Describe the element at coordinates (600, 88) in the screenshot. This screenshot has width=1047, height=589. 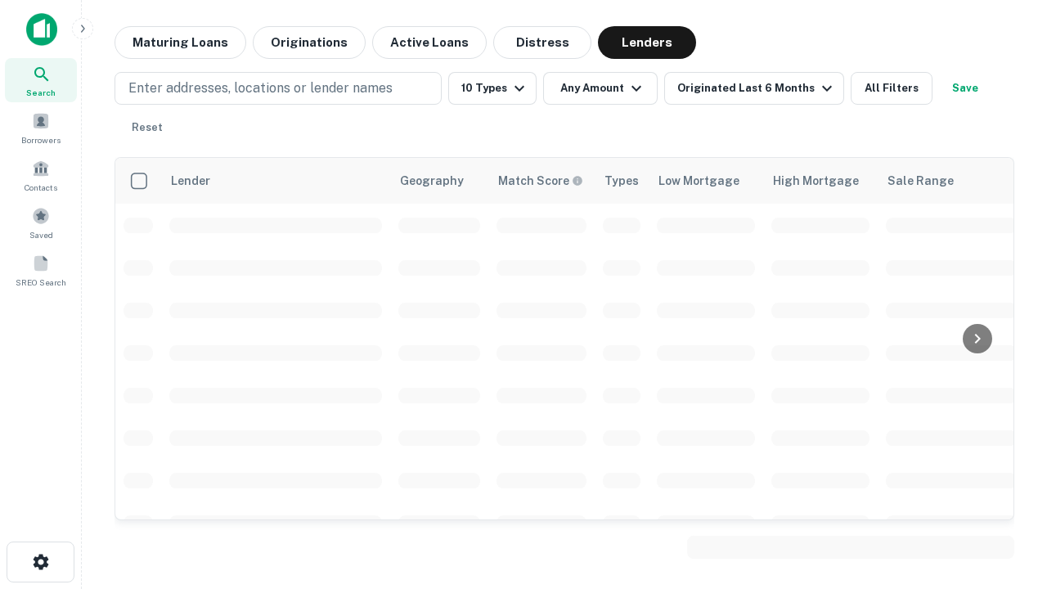
I see `button: Any Amount` at that location.